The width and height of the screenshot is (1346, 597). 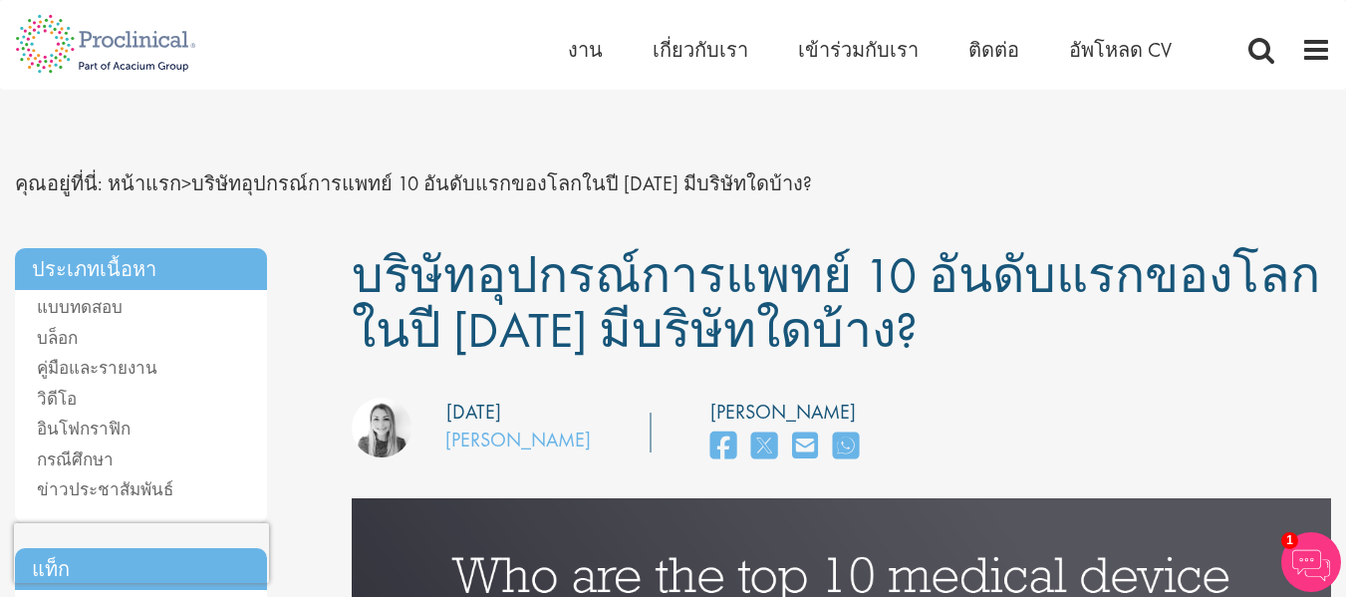 What do you see at coordinates (858, 50) in the screenshot?
I see `a: เข้าร่วมกับเรา` at bounding box center [858, 50].